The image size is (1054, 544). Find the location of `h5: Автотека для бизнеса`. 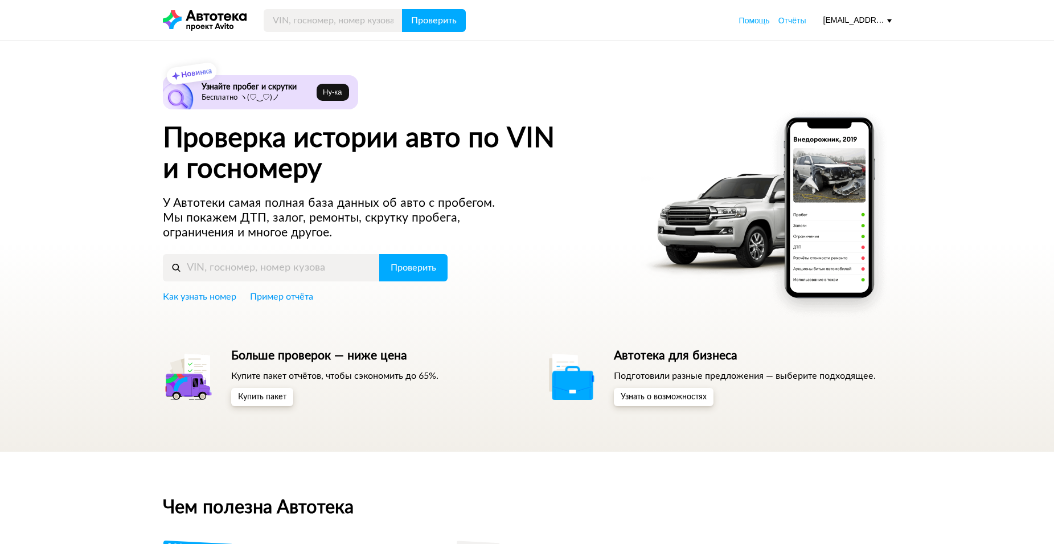

h5: Автотека для бизнеса is located at coordinates (745, 356).